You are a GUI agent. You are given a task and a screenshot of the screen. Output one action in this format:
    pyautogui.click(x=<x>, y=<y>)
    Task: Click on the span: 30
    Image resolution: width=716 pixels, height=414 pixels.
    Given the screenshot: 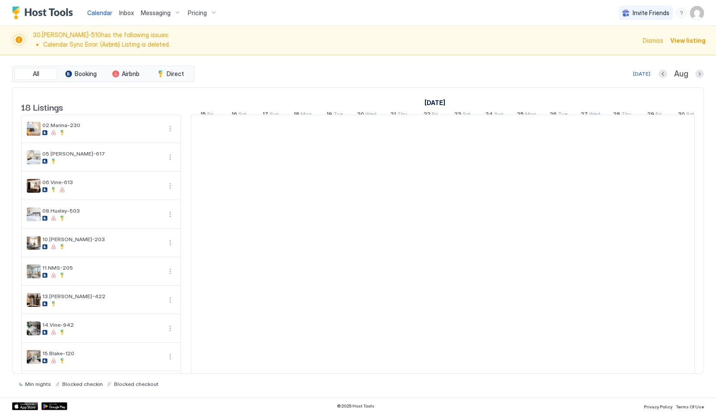 What is the action you would take?
    pyautogui.click(x=681, y=115)
    